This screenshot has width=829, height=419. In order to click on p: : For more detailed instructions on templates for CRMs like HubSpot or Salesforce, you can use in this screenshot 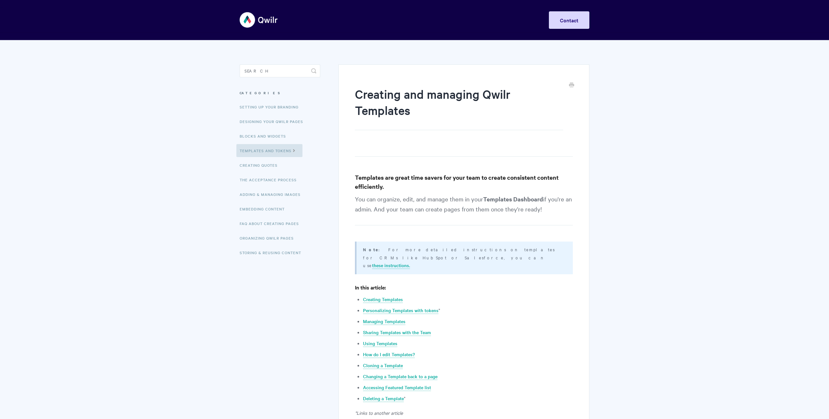, I will do `click(464, 257)`.